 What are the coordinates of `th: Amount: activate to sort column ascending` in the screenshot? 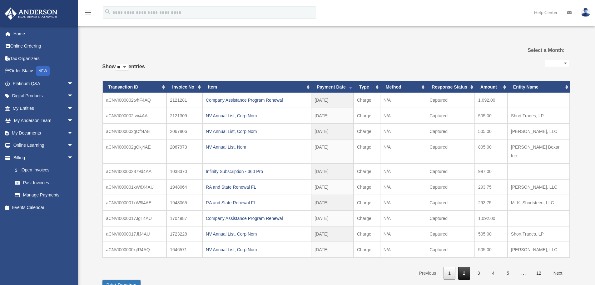 It's located at (491, 87).